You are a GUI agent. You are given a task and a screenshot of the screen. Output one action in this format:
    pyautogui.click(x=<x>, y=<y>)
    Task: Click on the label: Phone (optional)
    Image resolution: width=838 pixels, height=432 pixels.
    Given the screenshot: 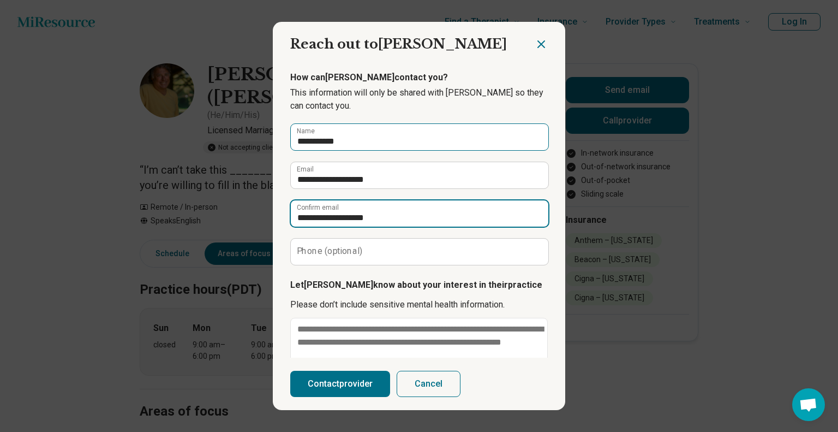 What is the action you would take?
    pyautogui.click(x=330, y=251)
    